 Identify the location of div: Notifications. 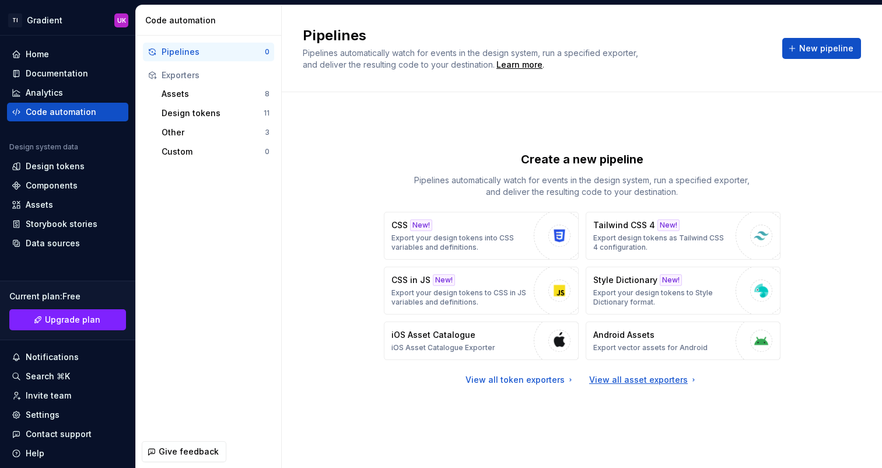
(52, 357).